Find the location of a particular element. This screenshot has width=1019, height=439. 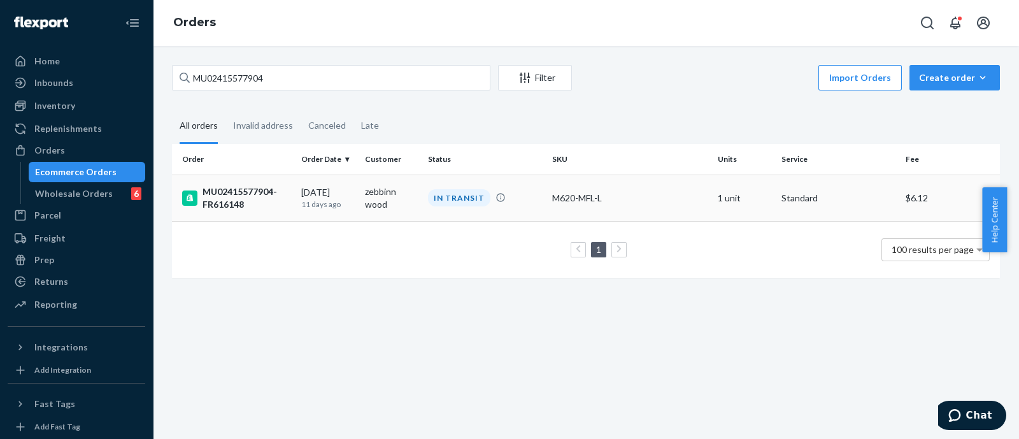

span: 100 results per page is located at coordinates (932, 249).